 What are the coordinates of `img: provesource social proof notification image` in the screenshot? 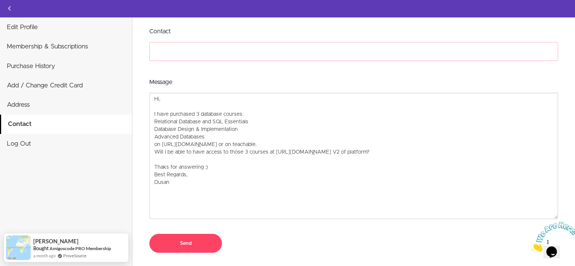 It's located at (18, 247).